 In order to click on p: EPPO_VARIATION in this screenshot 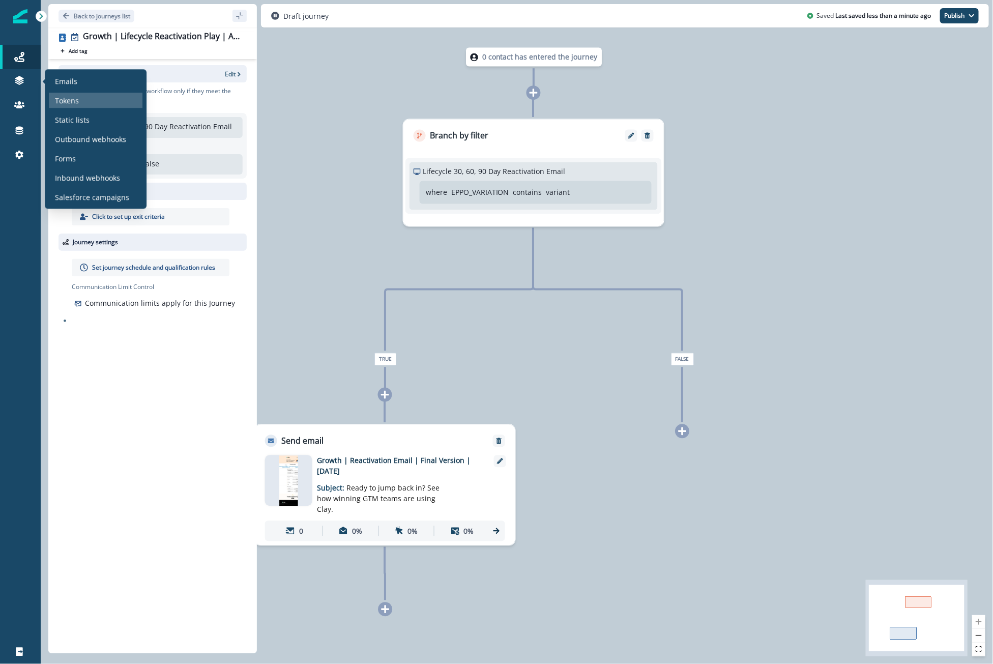, I will do `click(480, 192)`.